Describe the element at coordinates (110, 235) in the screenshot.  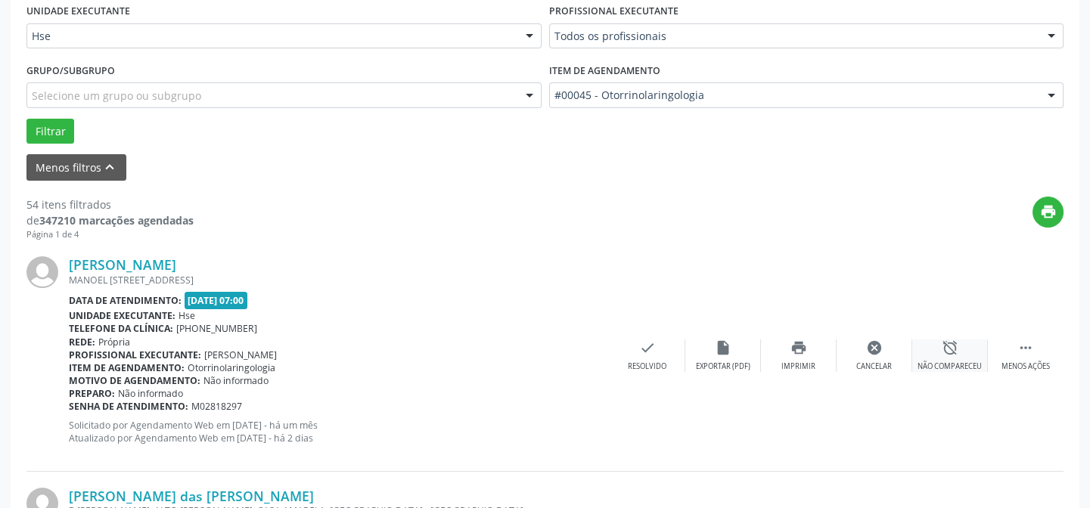
I see `div: Página 1 de 4` at that location.